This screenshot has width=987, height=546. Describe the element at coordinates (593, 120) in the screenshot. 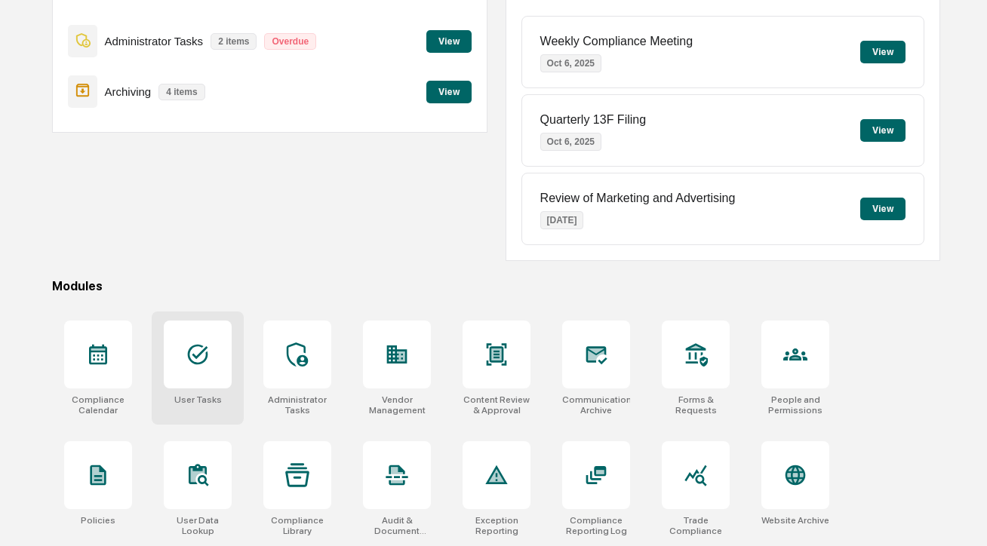

I see `p: Quarterly 13F Filing` at that location.